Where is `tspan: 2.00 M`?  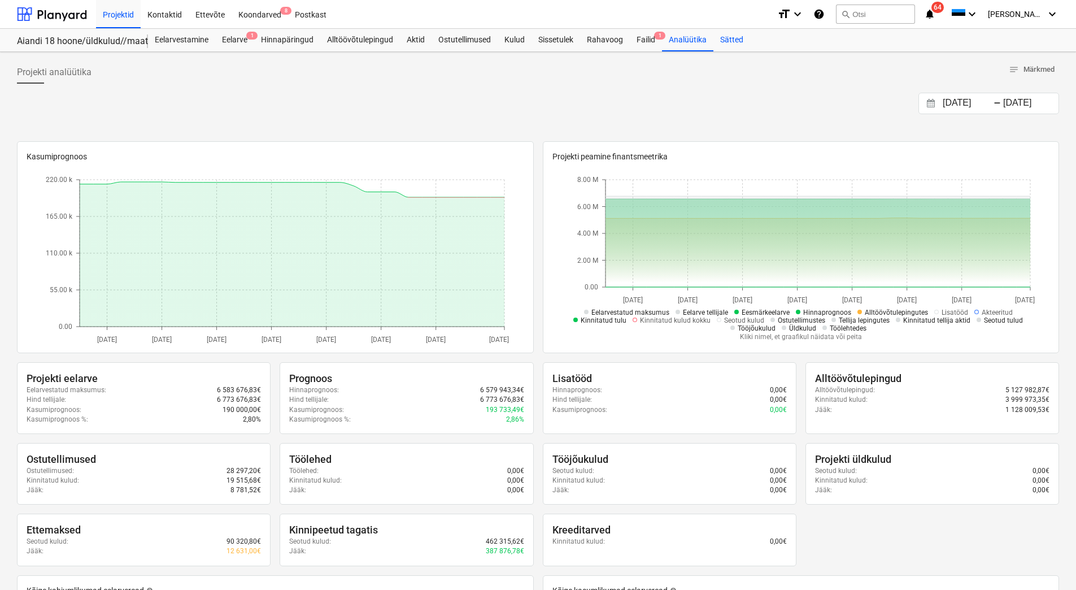
tspan: 2.00 M is located at coordinates (587, 260).